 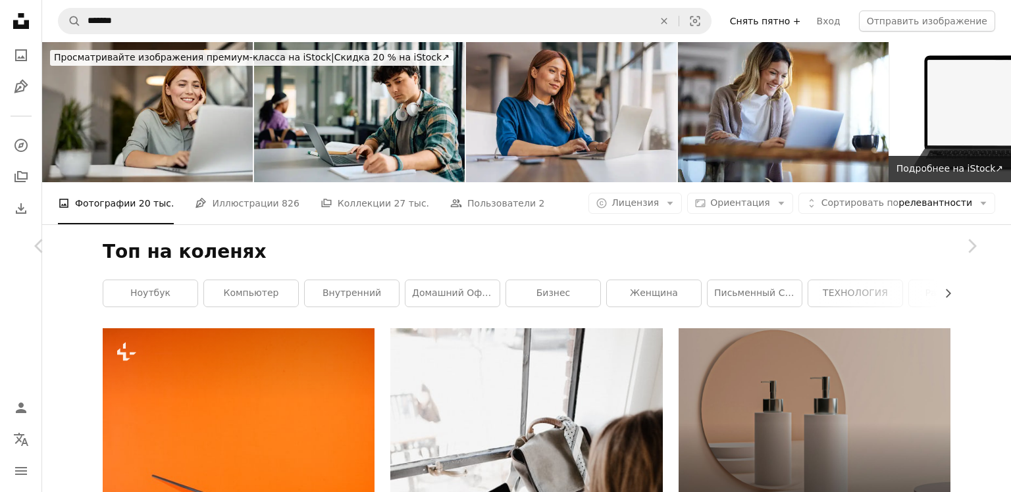 I want to click on ya-tr-span: 27 тыс., so click(x=411, y=203).